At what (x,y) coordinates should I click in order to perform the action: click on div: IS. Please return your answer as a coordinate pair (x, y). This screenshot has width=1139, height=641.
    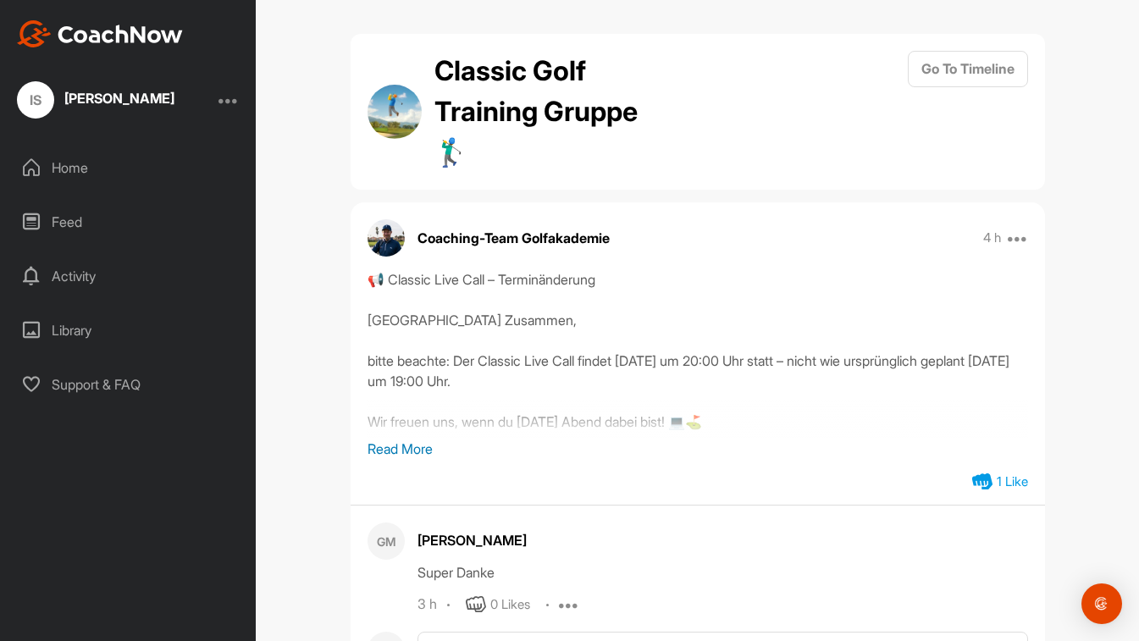
    Looking at the image, I should click on (36, 100).